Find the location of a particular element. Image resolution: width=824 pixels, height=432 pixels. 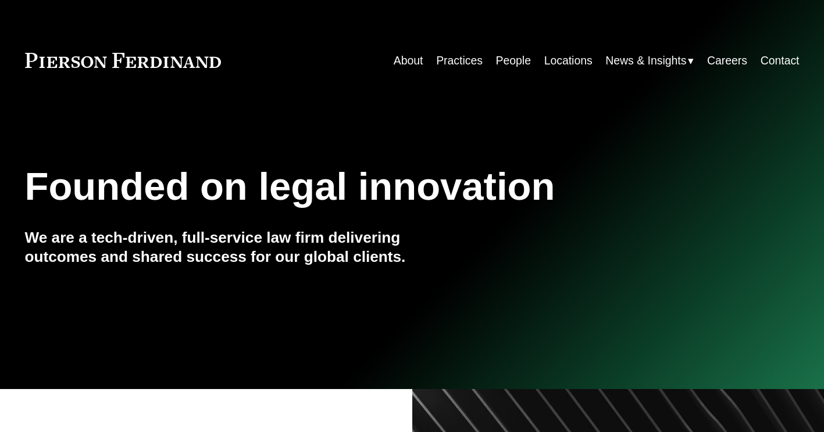

span: News & Insights is located at coordinates (645, 60).